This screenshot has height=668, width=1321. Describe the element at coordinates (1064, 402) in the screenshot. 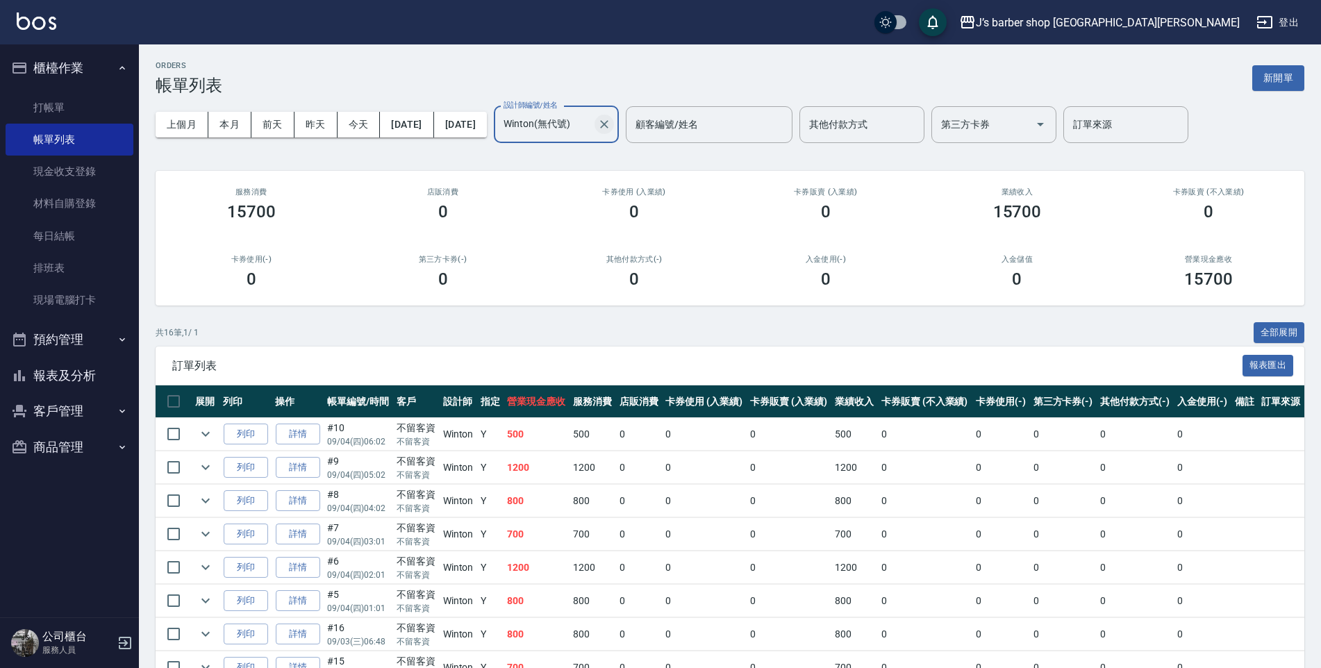

I see `th: 第三方卡券(-)` at that location.